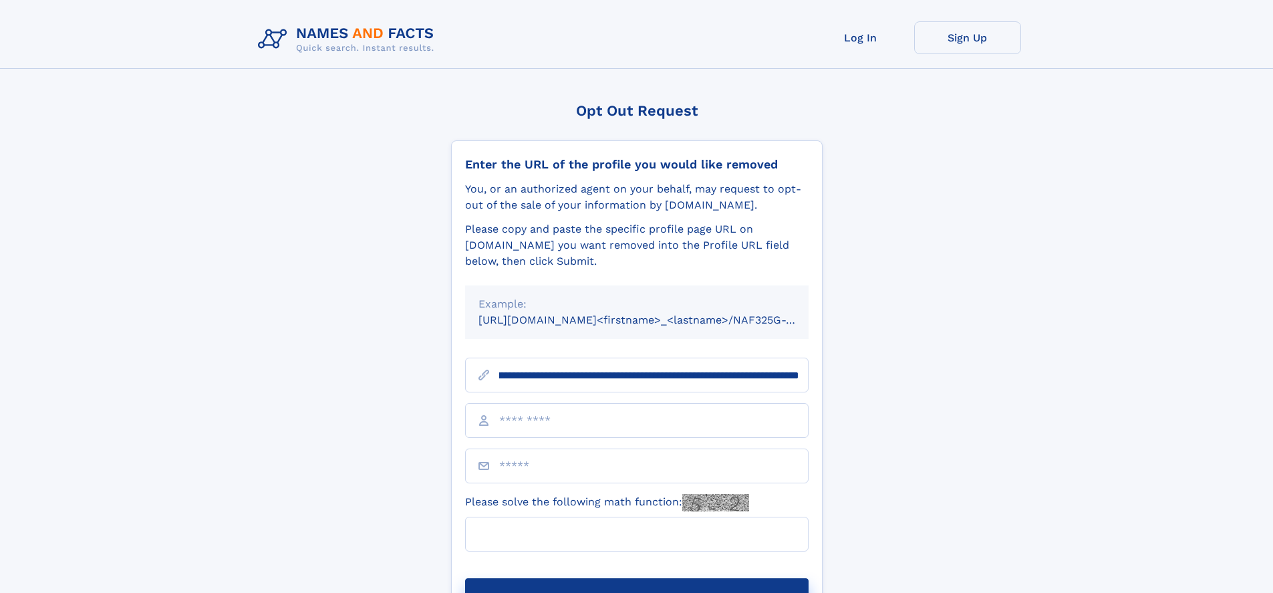 This screenshot has height=593, width=1273. I want to click on div: Enter the URL of the profile you would like removed, so click(637, 164).